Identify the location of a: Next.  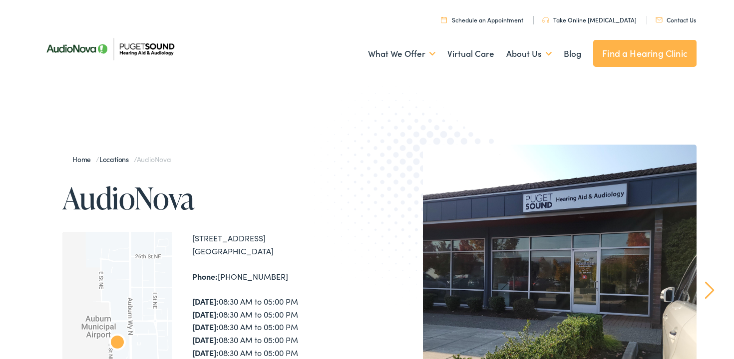
(709, 291).